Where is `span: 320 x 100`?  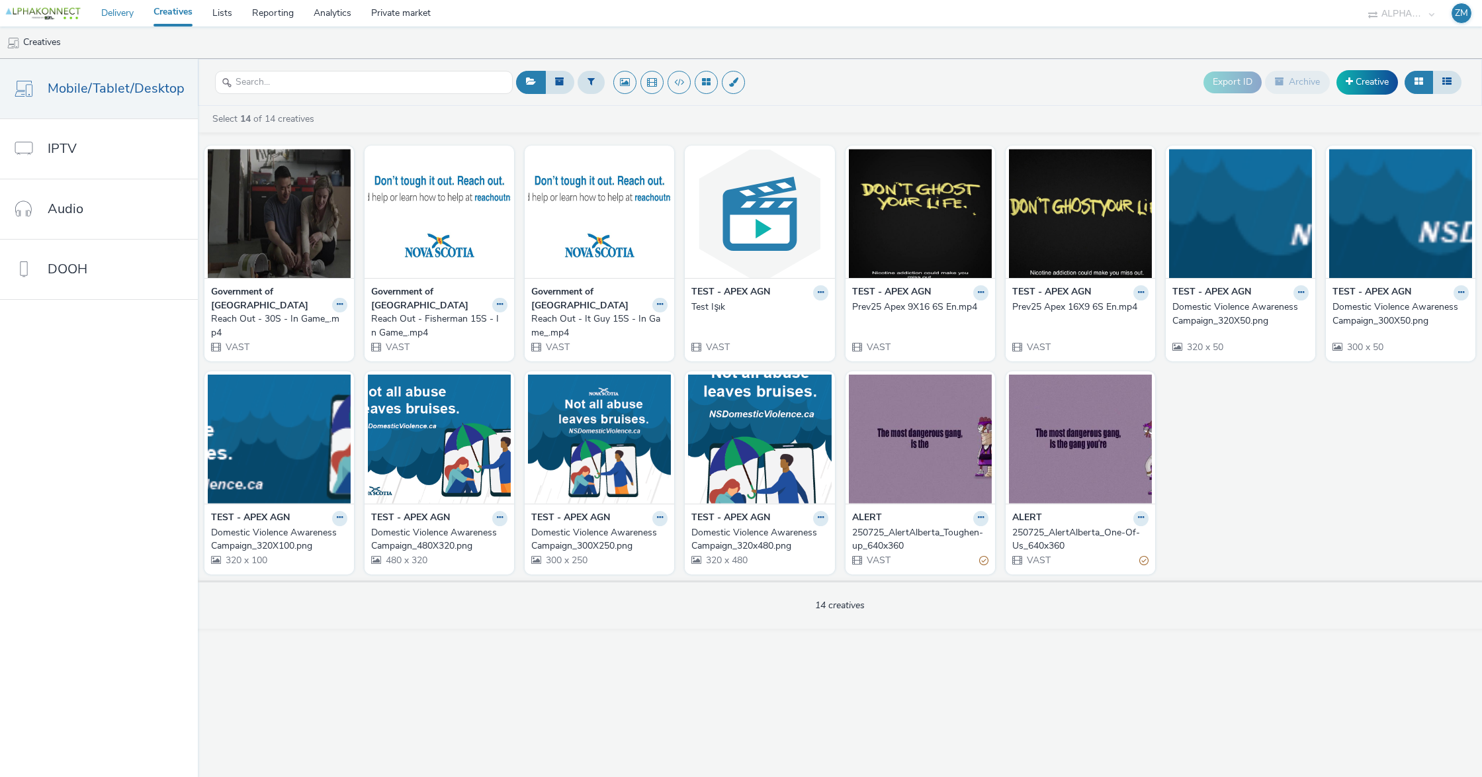 span: 320 x 100 is located at coordinates (245, 560).